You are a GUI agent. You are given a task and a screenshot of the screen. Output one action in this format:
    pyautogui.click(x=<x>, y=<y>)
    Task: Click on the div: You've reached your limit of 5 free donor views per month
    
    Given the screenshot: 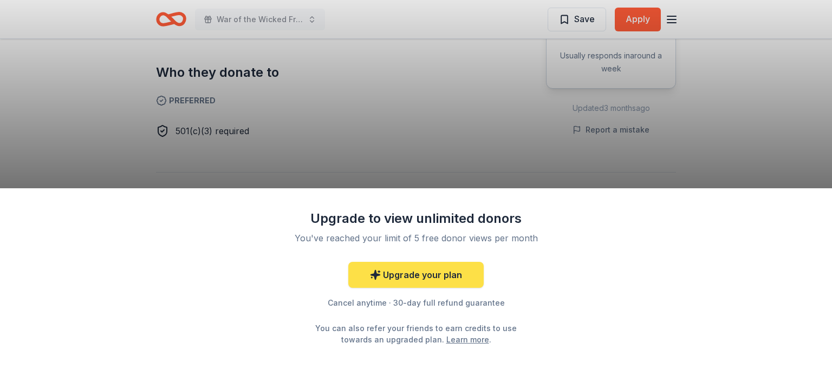 What is the action you would take?
    pyautogui.click(x=416, y=238)
    